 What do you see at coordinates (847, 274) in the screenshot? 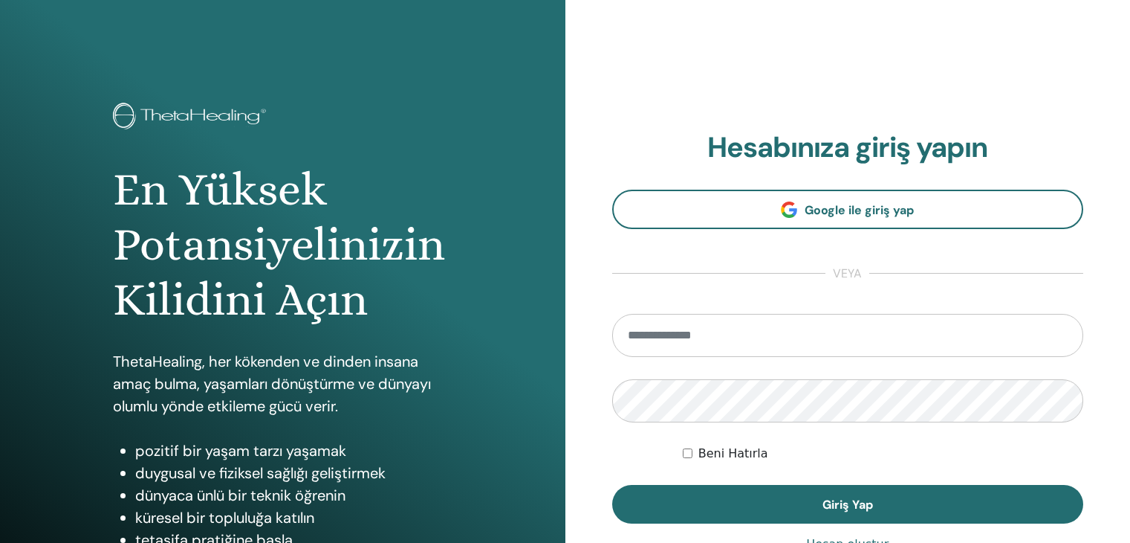
I see `span: veya` at bounding box center [847, 274].